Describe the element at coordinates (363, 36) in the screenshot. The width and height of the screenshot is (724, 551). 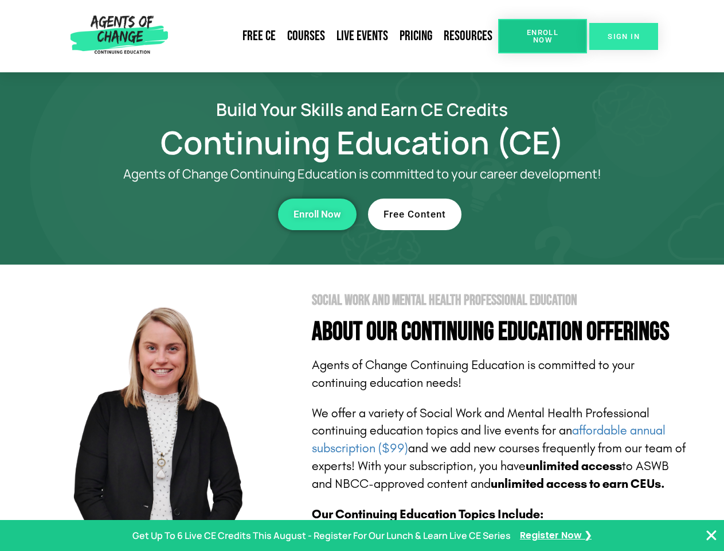
I see `a: Live Events` at that location.